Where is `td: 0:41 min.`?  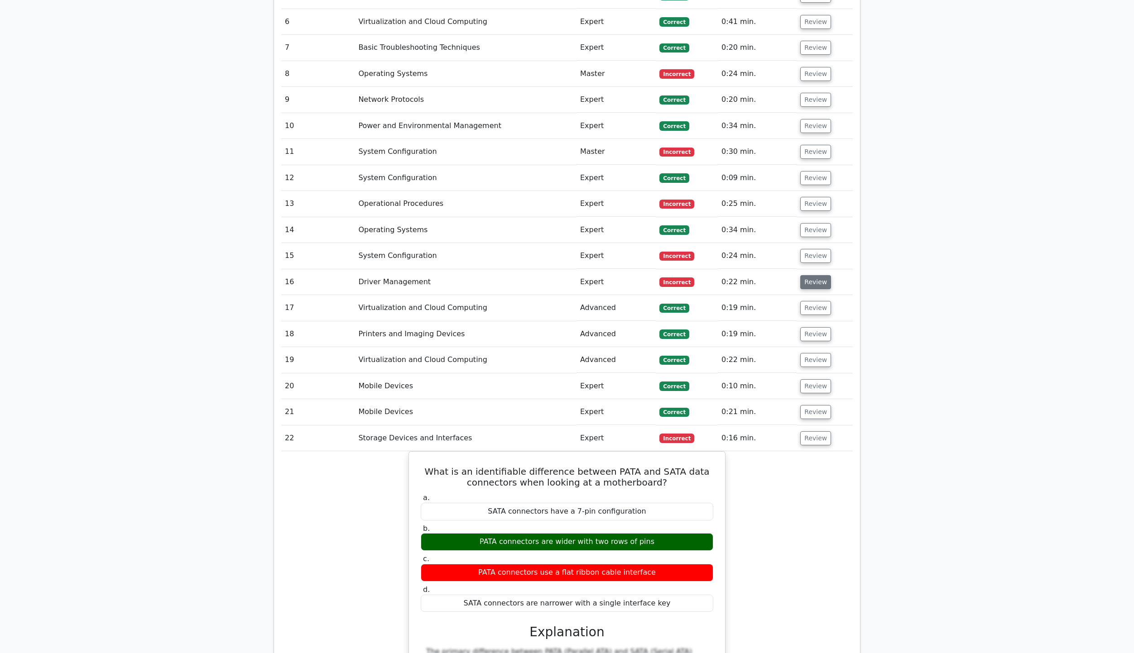
td: 0:41 min. is located at coordinates (757, 22).